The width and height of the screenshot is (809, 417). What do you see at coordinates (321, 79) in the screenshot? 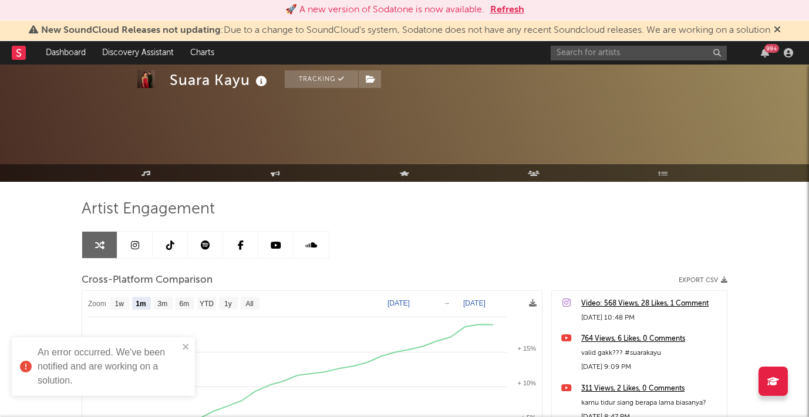
I see `button: Tracking` at bounding box center [321, 79].